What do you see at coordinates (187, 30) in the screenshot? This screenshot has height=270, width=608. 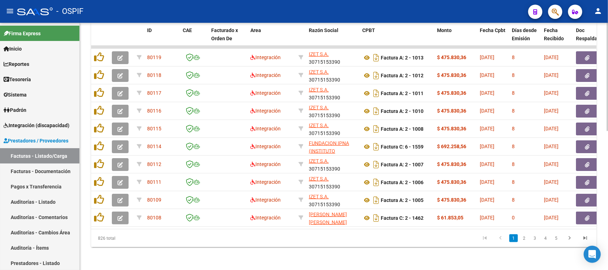 I see `span: CAE` at bounding box center [187, 30].